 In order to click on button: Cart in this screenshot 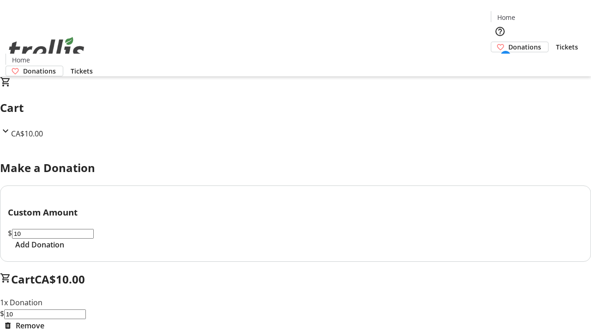, I will do `click(500, 61)`.